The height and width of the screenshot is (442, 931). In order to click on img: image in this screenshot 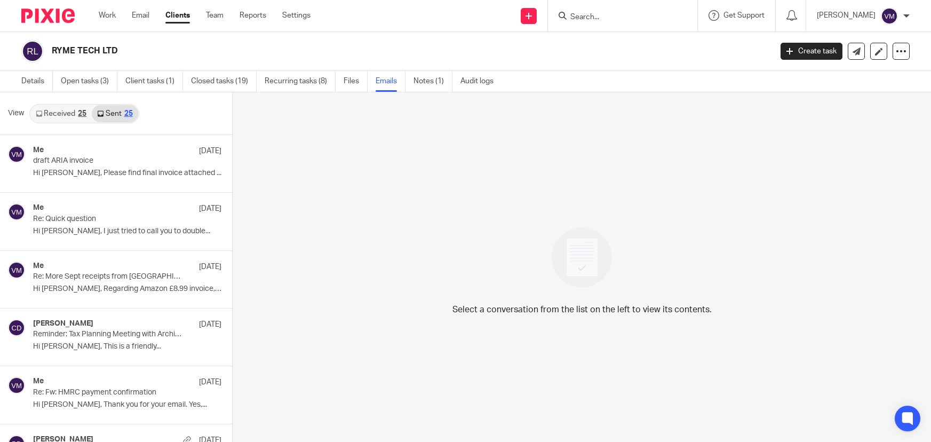, I will do `click(582, 257)`.